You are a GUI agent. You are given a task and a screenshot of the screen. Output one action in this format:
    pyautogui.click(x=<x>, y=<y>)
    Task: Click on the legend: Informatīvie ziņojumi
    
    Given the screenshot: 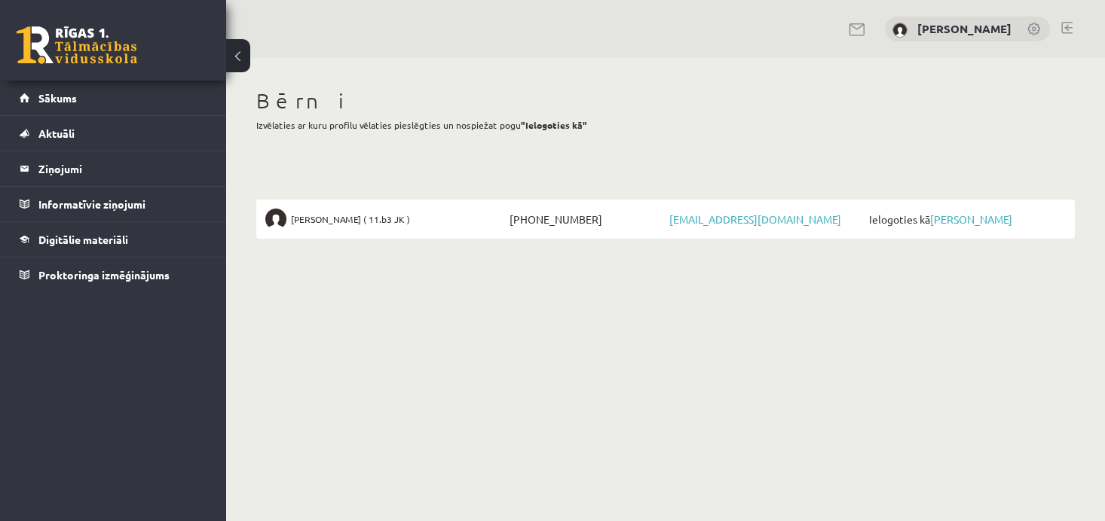 What is the action you would take?
    pyautogui.click(x=123, y=204)
    